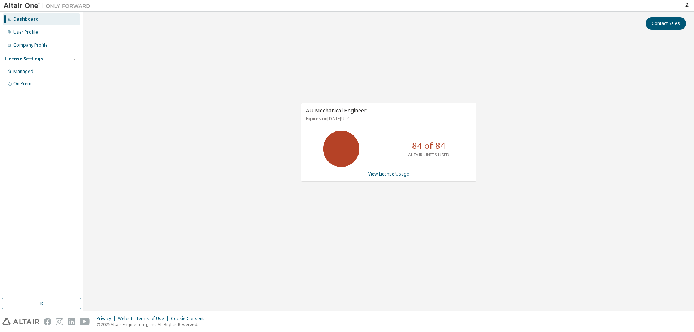 The image size is (694, 332). I want to click on img: altair_logo.svg, so click(21, 322).